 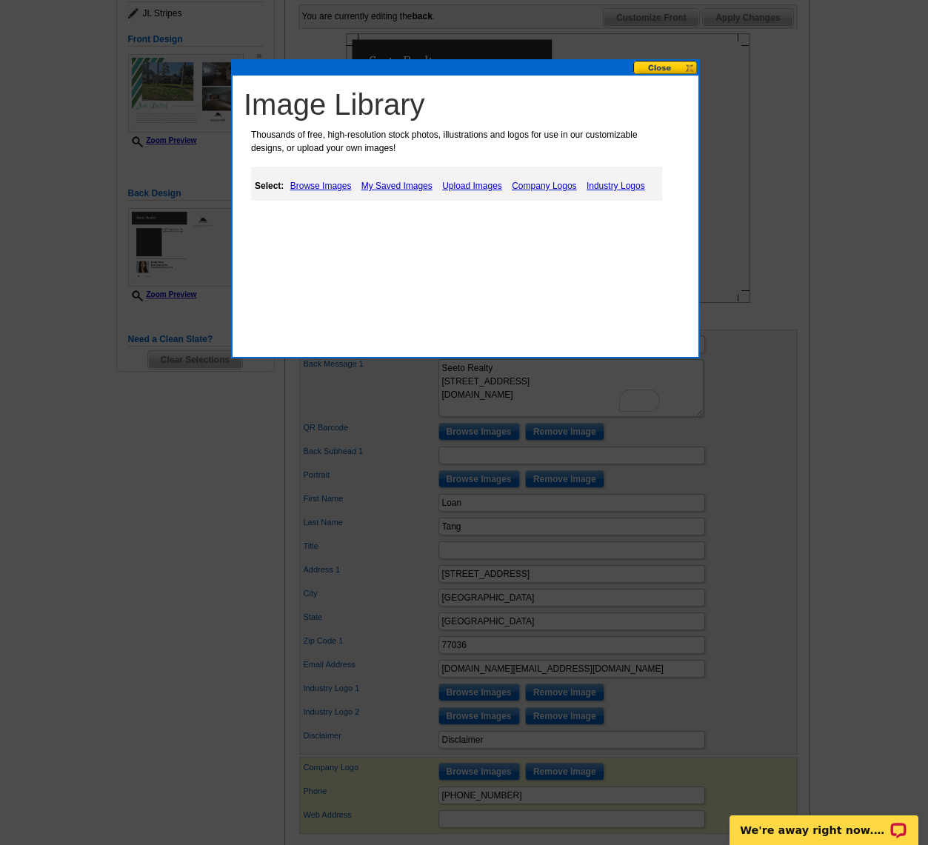 What do you see at coordinates (94, 32) in the screenshot?
I see `p: We're away right now. Please check back later!` at bounding box center [94, 32].